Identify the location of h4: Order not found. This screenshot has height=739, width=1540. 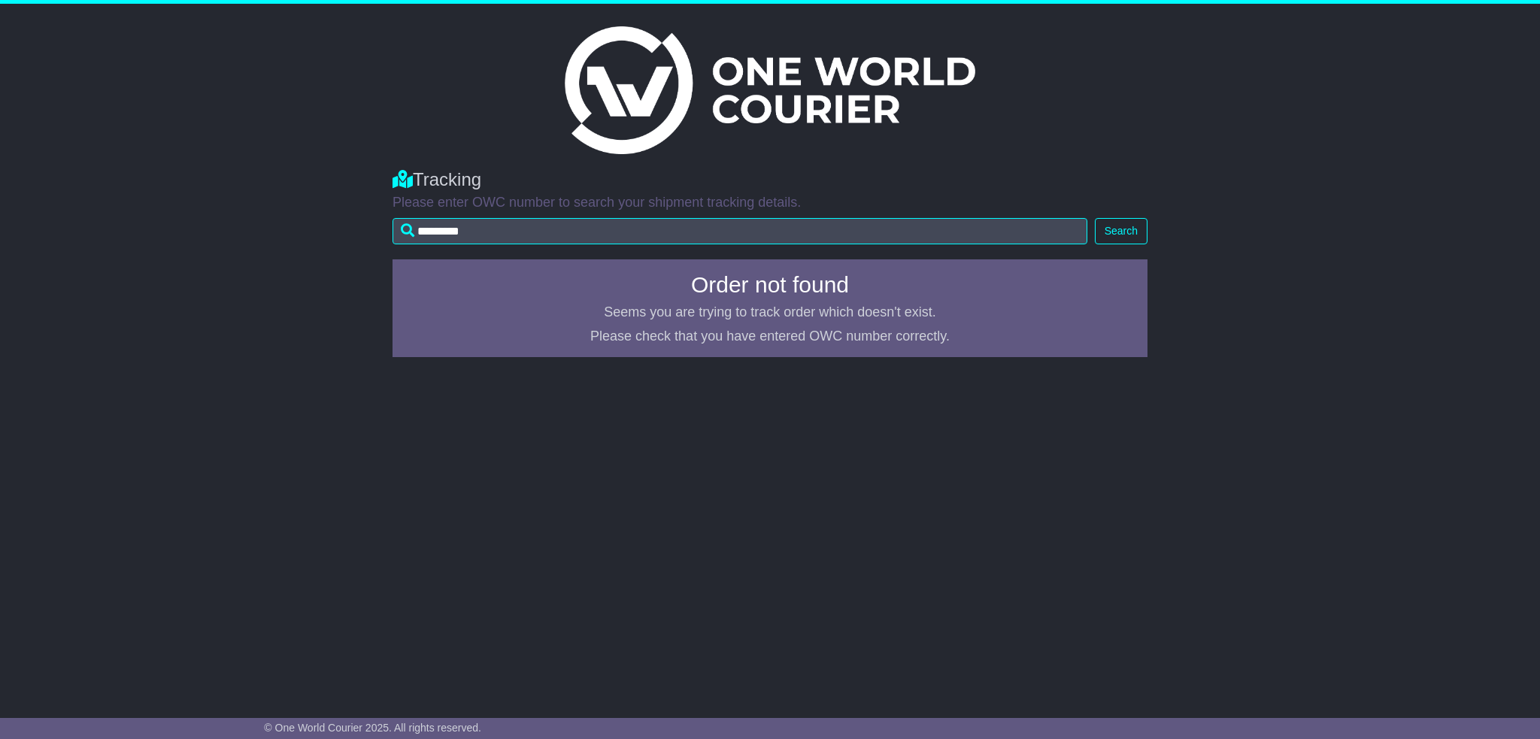
(770, 284).